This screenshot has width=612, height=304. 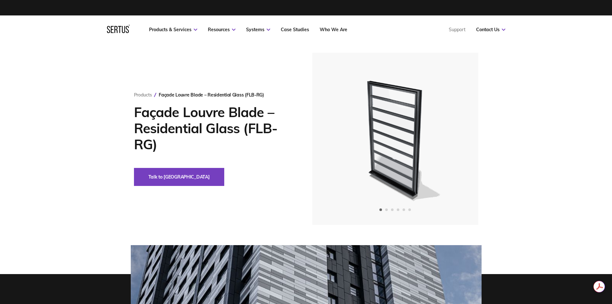 I want to click on a: Contact Us, so click(x=491, y=30).